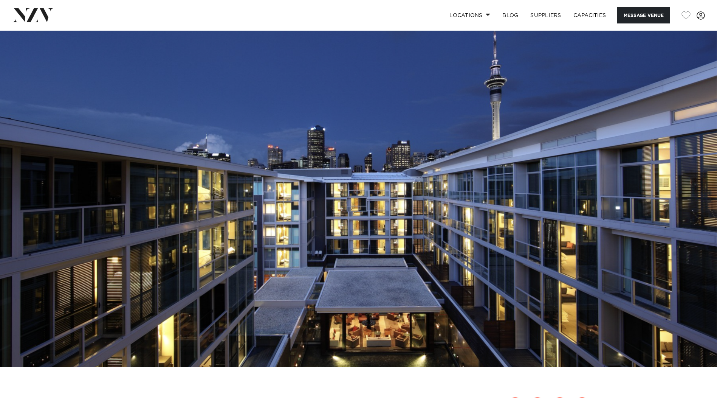 The image size is (717, 398). What do you see at coordinates (511, 15) in the screenshot?
I see `a: BLOG` at bounding box center [511, 15].